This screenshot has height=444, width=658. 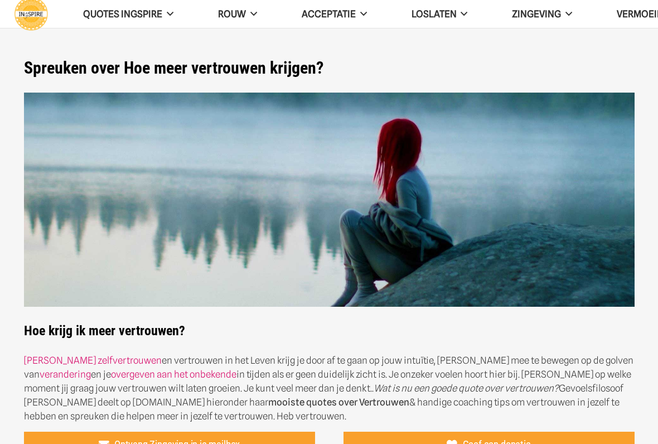 I want to click on strong: mooiste quotes over Vertrouwen, so click(x=339, y=402).